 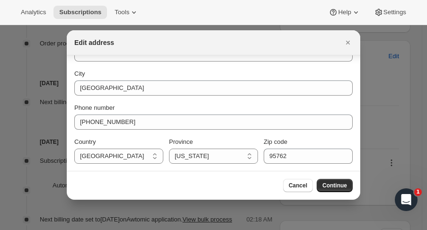 I want to click on button: Help, so click(x=344, y=12).